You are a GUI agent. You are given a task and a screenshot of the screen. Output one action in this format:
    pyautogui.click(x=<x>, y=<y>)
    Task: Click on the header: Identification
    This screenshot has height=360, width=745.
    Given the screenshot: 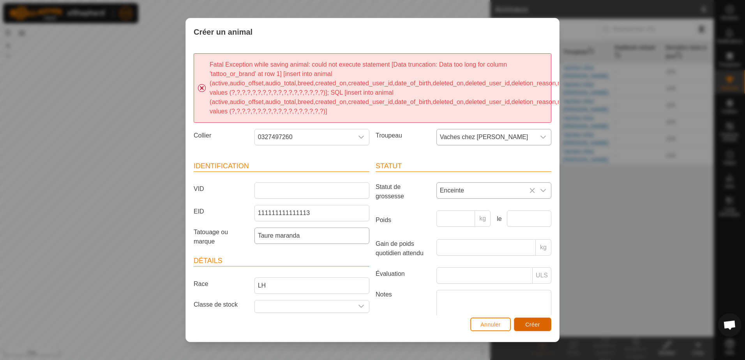 What is the action you would take?
    pyautogui.click(x=281, y=166)
    